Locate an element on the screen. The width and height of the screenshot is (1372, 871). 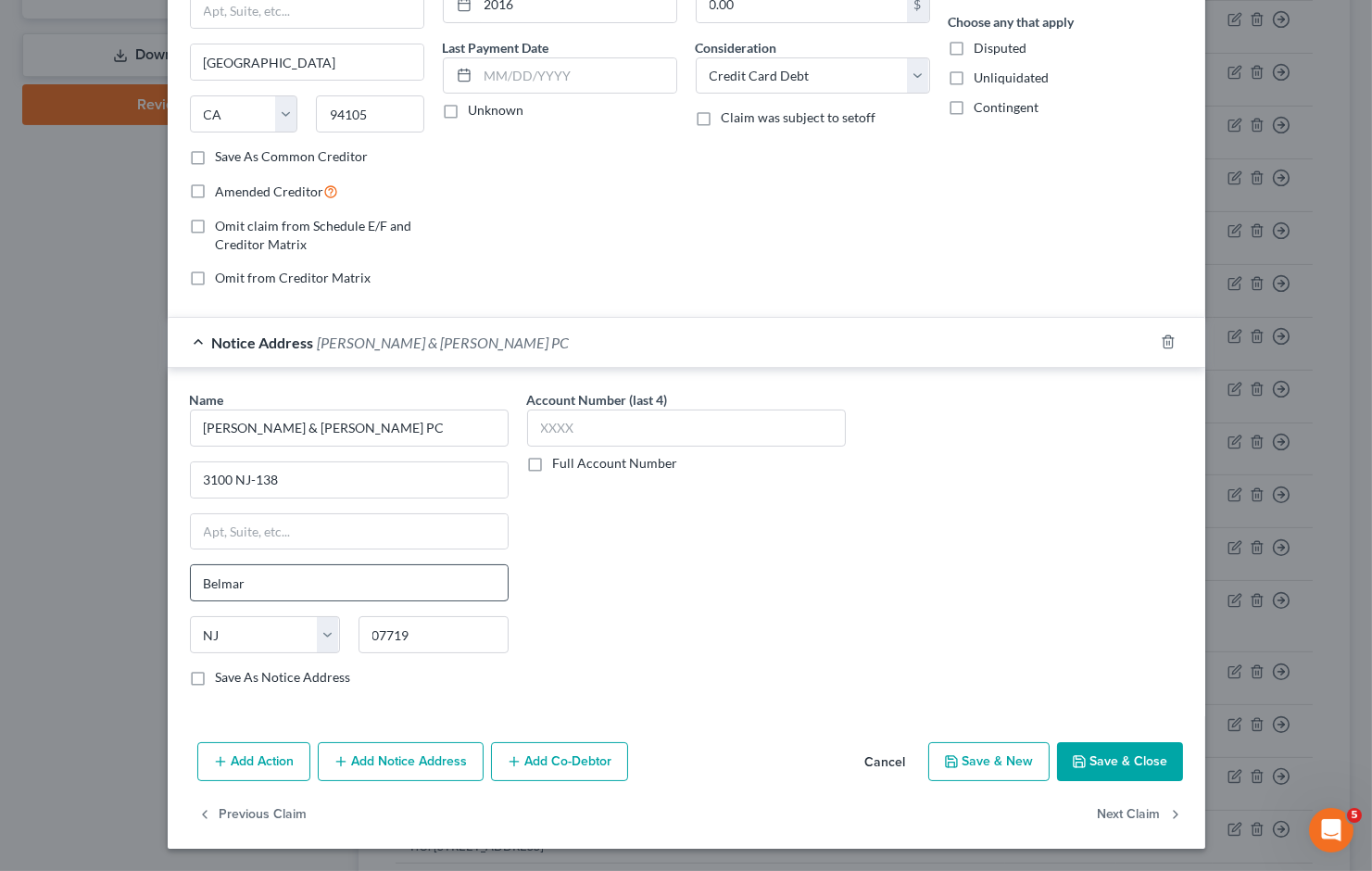
label: Full Account Number is located at coordinates (616, 463).